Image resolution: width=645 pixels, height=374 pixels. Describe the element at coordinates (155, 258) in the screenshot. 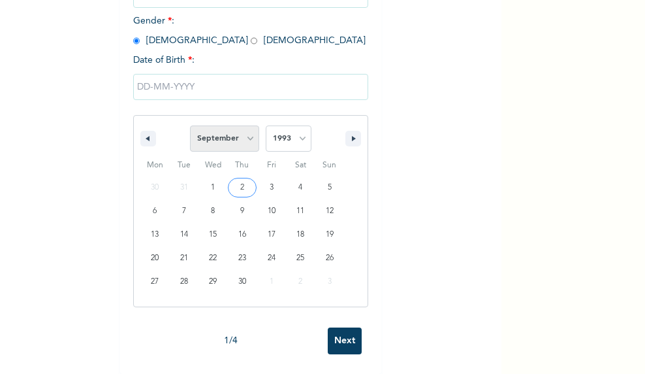

I see `button: 20` at that location.